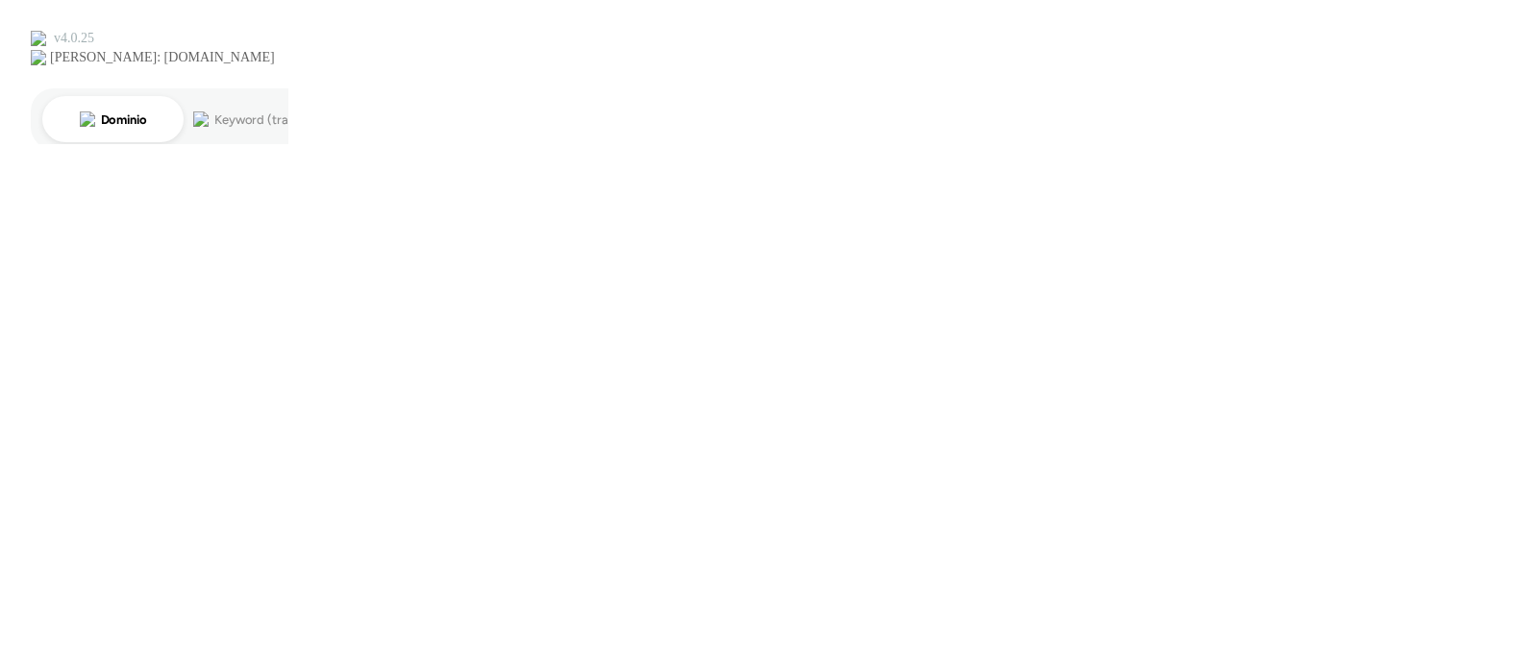  Describe the element at coordinates (38, 58) in the screenshot. I see `img: website_grey.svg` at that location.